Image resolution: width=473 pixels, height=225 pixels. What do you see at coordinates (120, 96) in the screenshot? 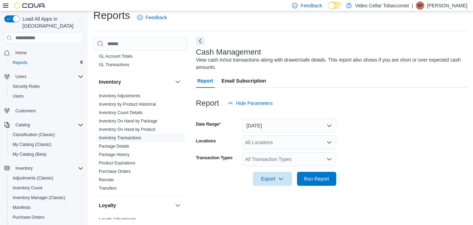
I see `a: Inventory Adjustments` at bounding box center [120, 96].